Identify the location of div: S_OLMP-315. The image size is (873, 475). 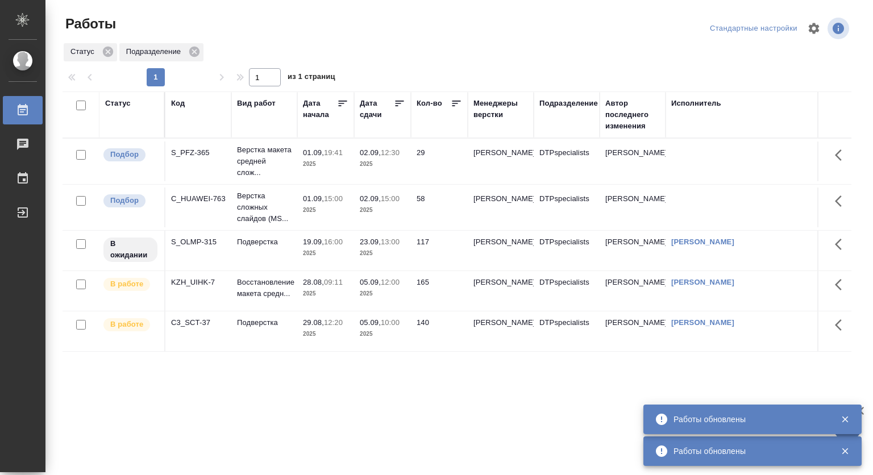
(198, 242).